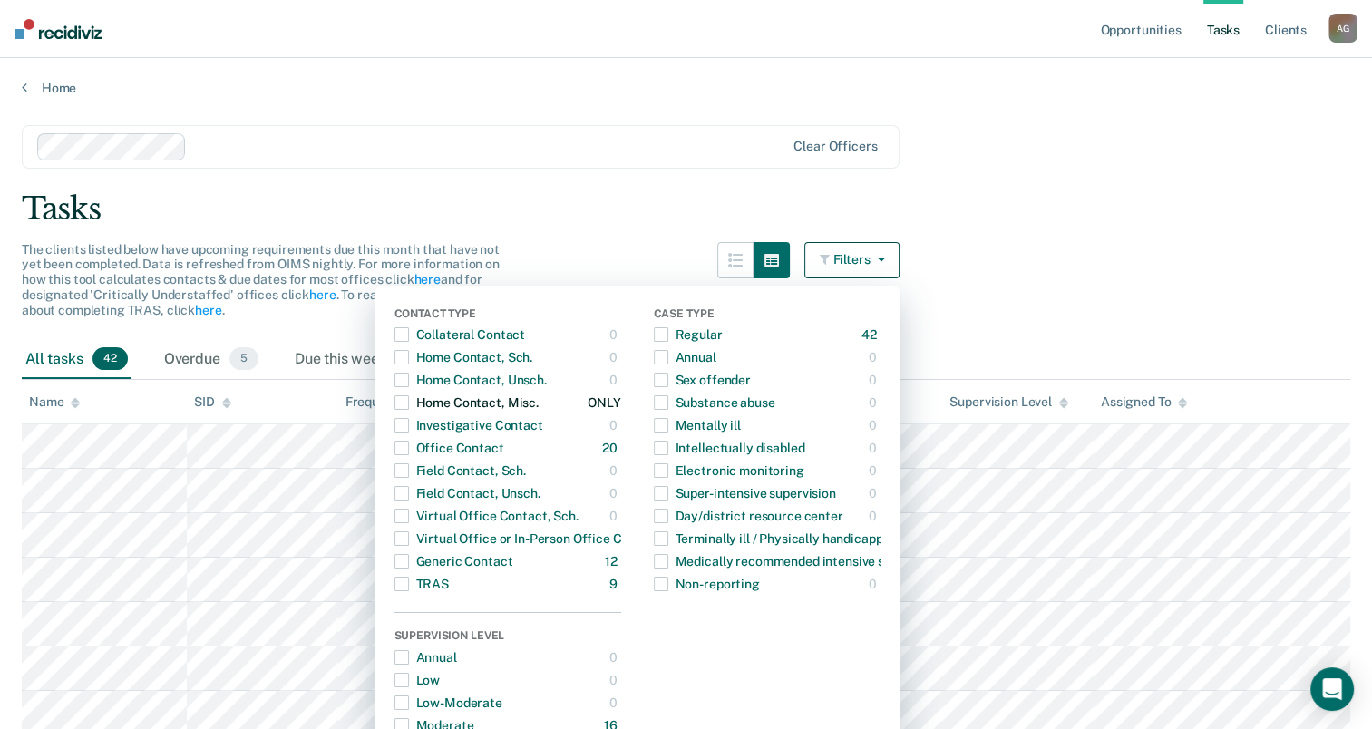 Image resolution: width=1372 pixels, height=729 pixels. What do you see at coordinates (460, 335) in the screenshot?
I see `div: Collateral Contact` at bounding box center [460, 335].